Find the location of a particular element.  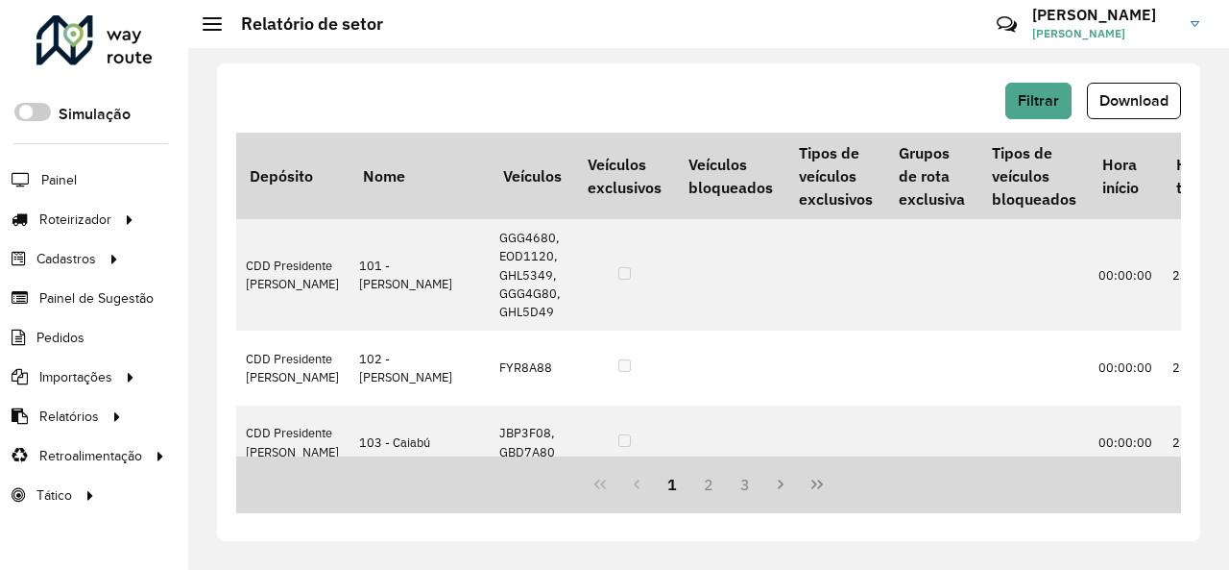

td: FYR8A88 is located at coordinates (532, 368).